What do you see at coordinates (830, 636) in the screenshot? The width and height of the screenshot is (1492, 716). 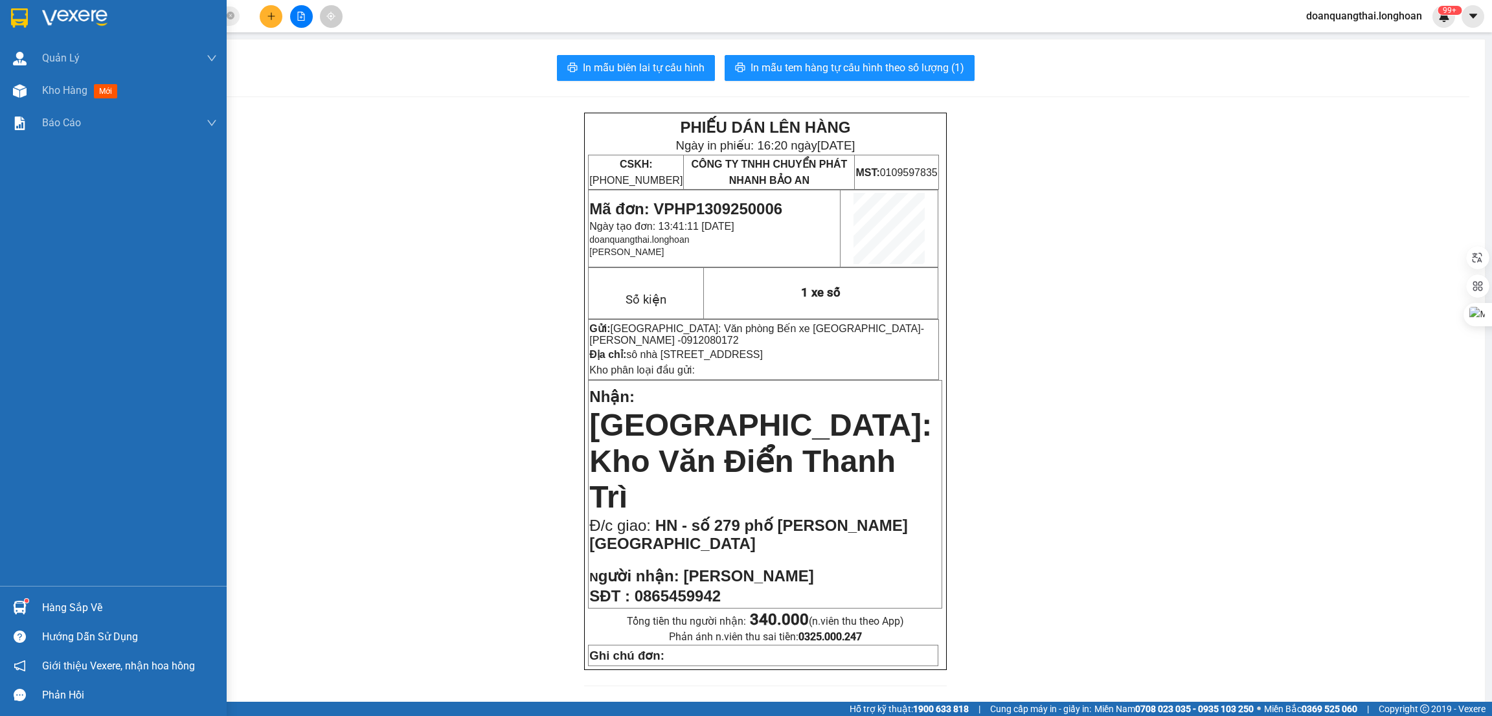 I see `strong: 0325.000.247` at bounding box center [830, 636].